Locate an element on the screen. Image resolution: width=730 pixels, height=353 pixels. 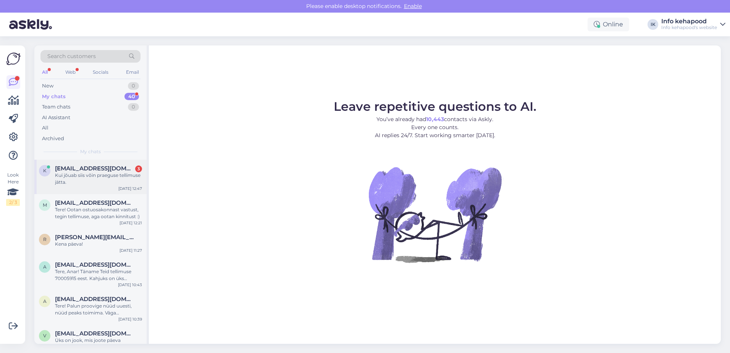
div: Kena päeva! is located at coordinates (99, 244).